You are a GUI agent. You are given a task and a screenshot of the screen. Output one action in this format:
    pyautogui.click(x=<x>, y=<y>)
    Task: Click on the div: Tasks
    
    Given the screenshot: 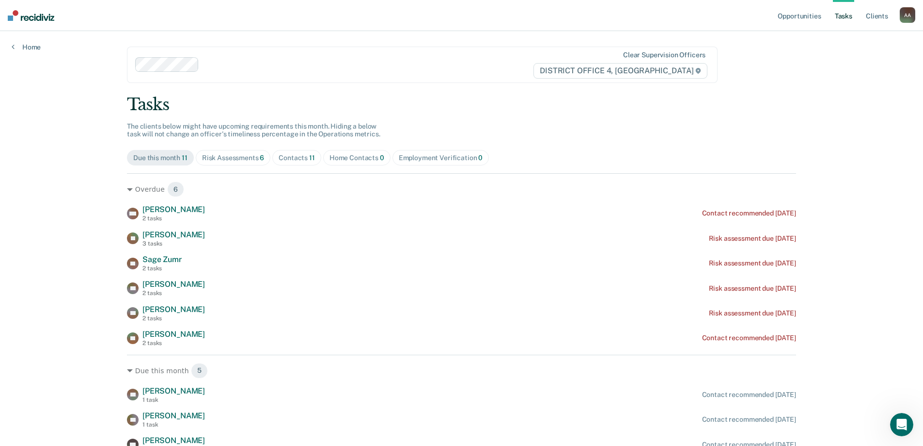 What is the action you would take?
    pyautogui.click(x=462, y=104)
    